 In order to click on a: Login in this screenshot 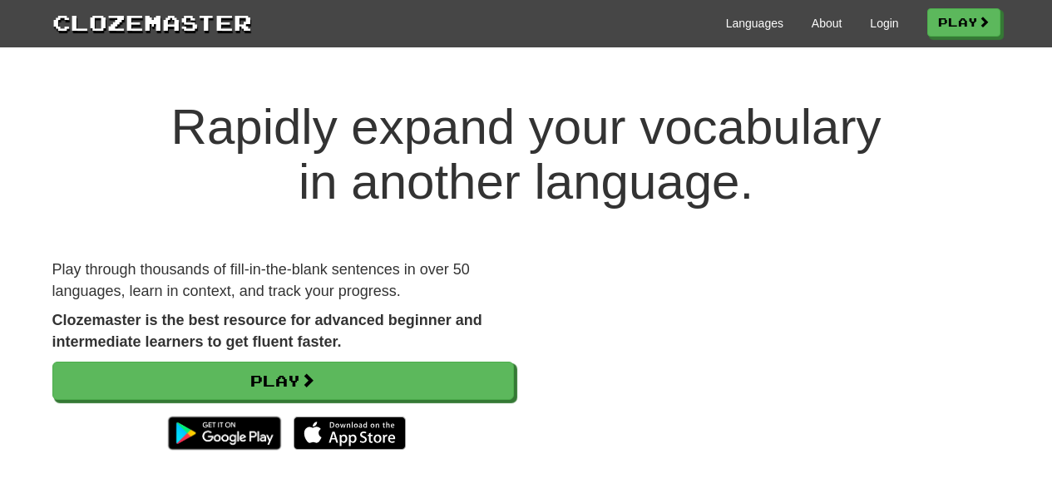, I will do `click(884, 23)`.